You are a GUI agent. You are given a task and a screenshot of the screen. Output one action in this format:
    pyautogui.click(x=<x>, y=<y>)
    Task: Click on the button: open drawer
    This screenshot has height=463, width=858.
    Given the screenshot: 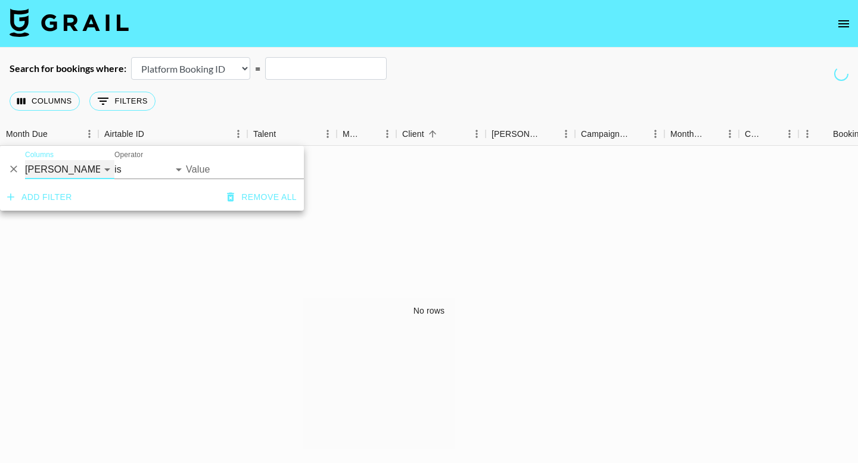 What is the action you would take?
    pyautogui.click(x=844, y=24)
    